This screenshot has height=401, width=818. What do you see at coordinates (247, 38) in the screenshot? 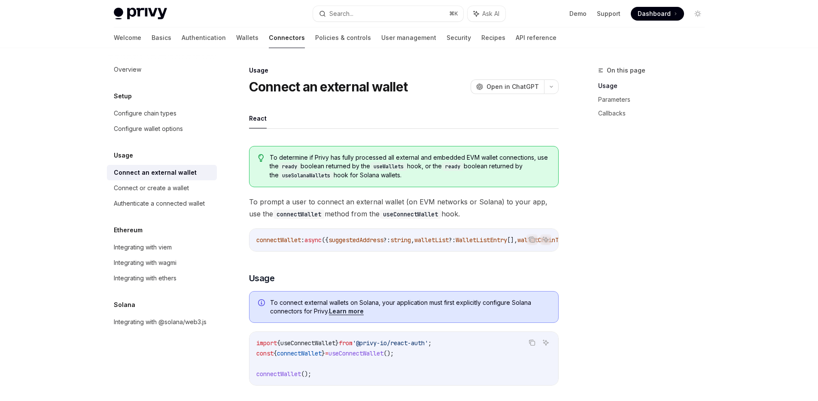
I see `a: Wallets` at bounding box center [247, 38].